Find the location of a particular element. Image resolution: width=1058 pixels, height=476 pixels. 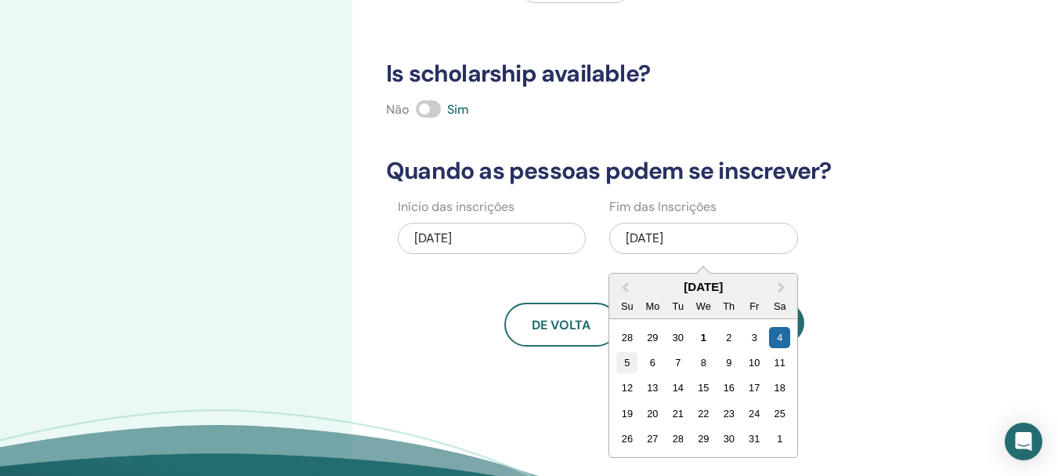

h3: Is scholarship available? is located at coordinates (654, 74).